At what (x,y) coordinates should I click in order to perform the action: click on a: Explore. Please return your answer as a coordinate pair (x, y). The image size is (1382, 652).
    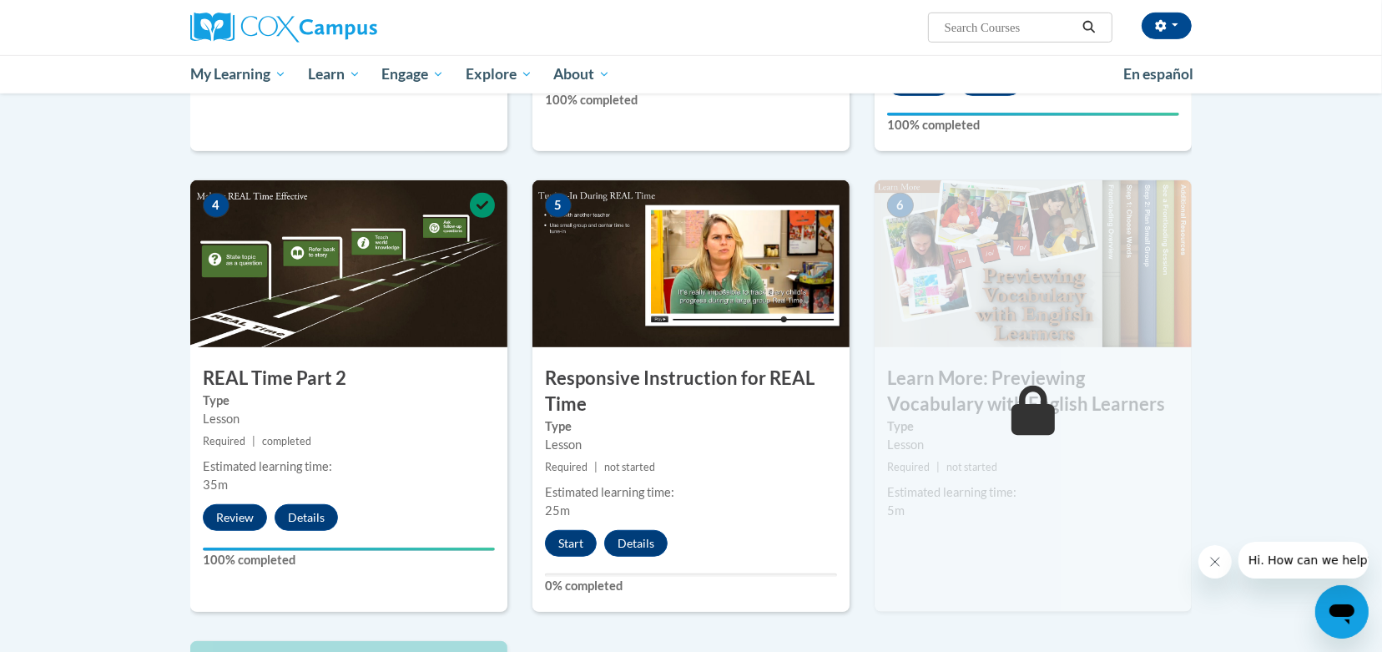
    Looking at the image, I should click on (499, 74).